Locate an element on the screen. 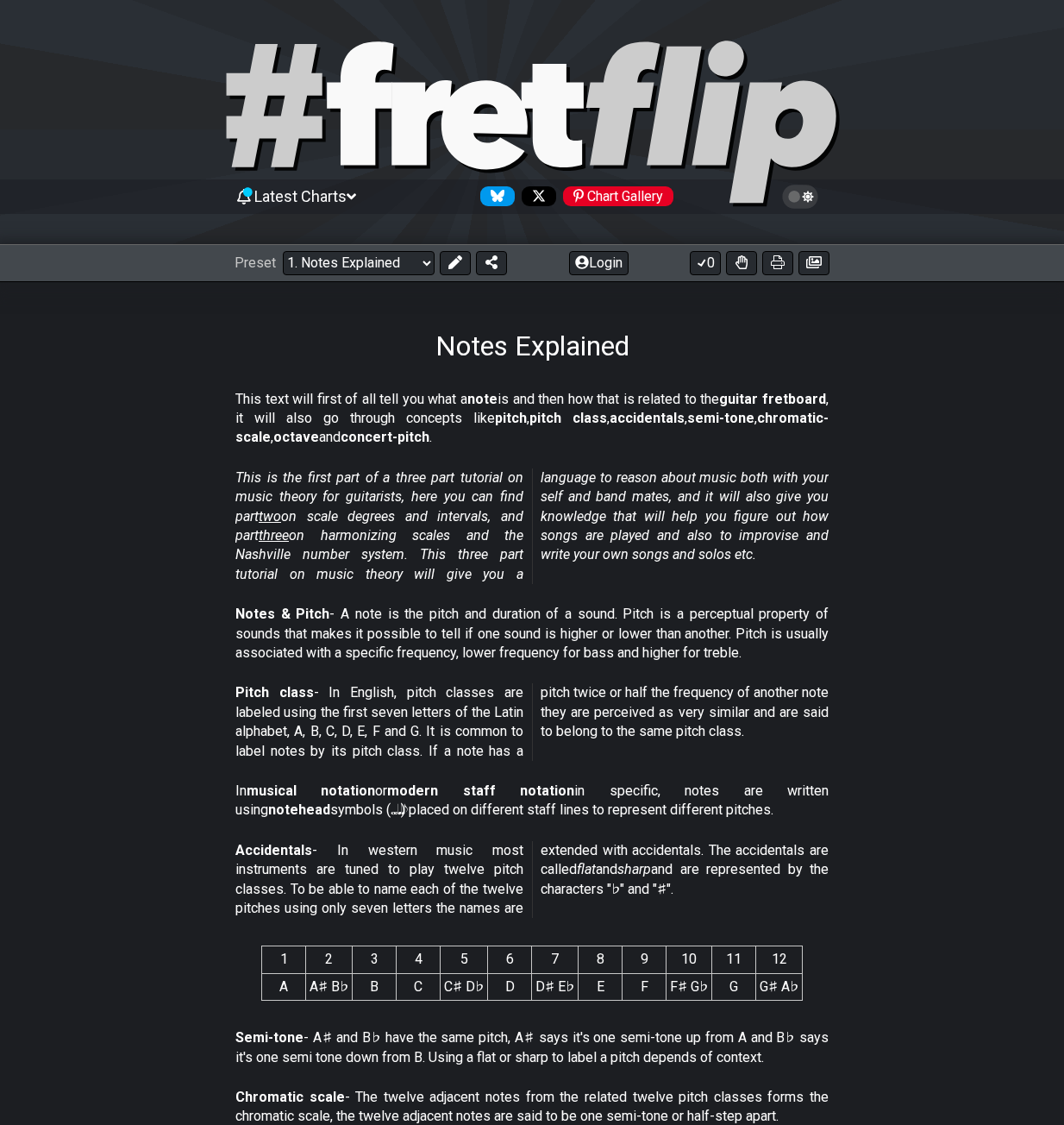 The height and width of the screenshot is (1125, 1064). em: flat is located at coordinates (586, 869).